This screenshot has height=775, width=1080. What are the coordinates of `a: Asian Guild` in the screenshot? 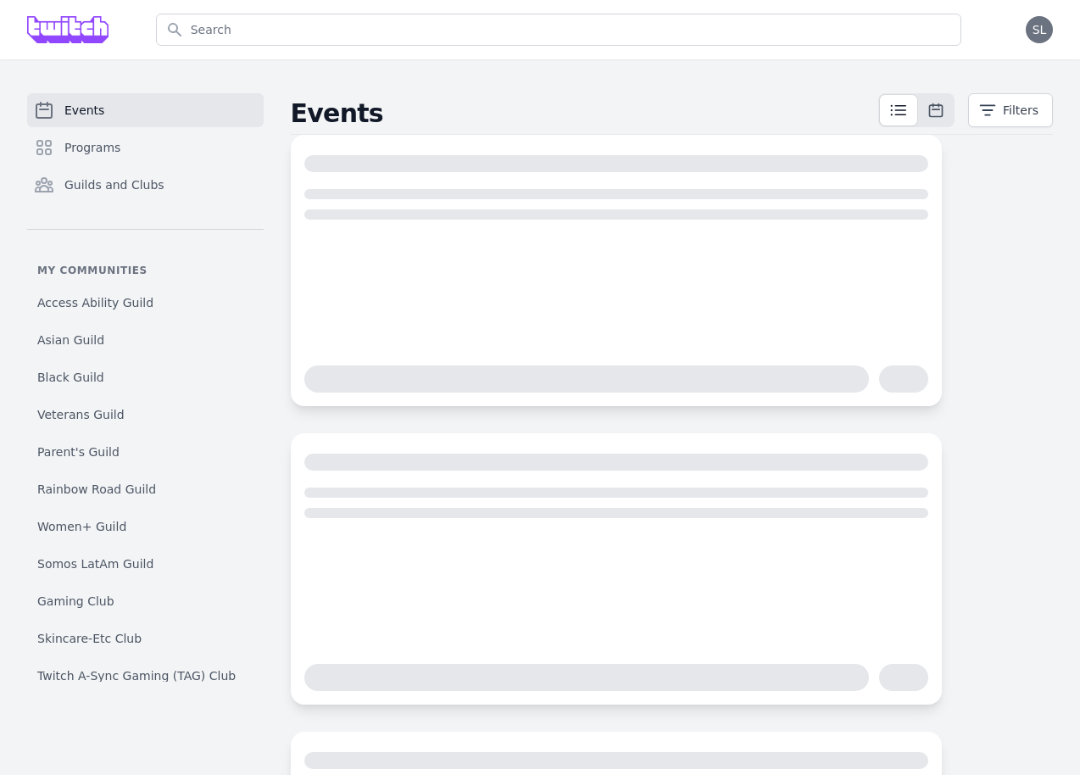 It's located at (145, 340).